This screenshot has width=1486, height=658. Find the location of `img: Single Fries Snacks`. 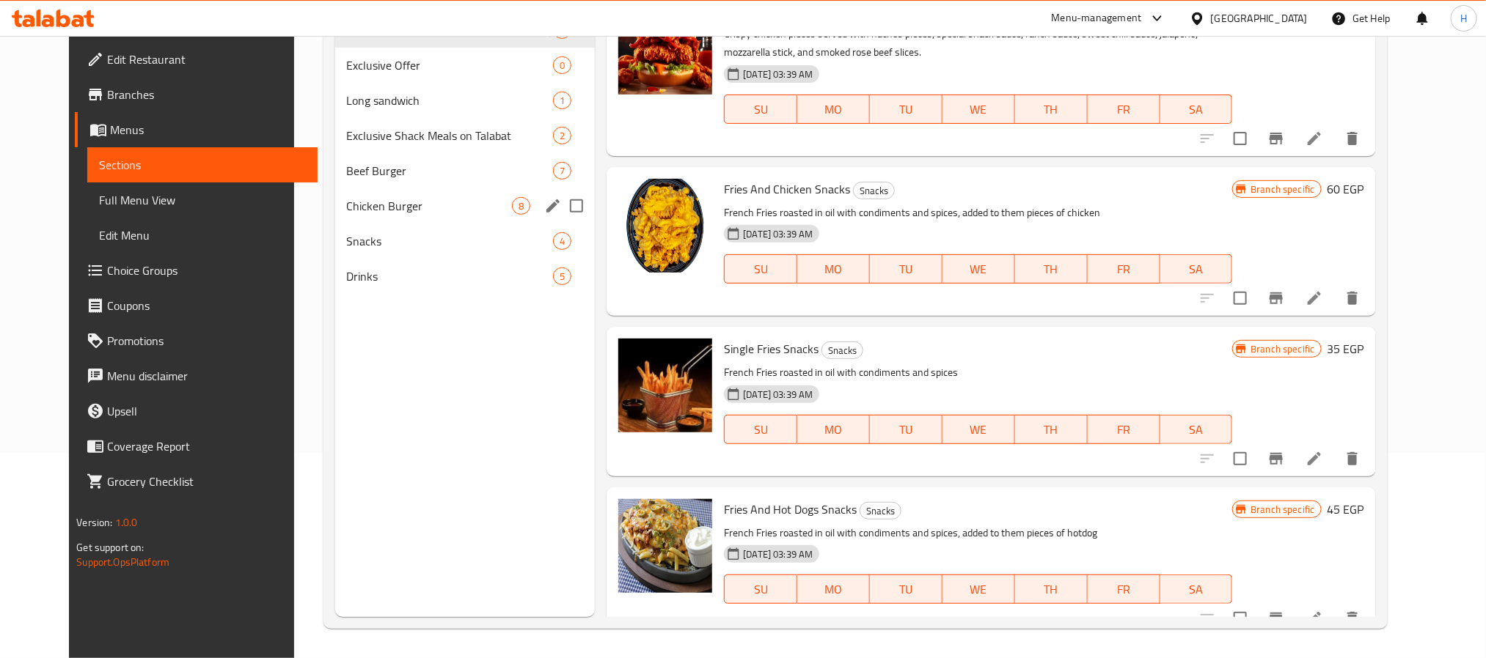

img: Single Fries Snacks is located at coordinates (665, 386).